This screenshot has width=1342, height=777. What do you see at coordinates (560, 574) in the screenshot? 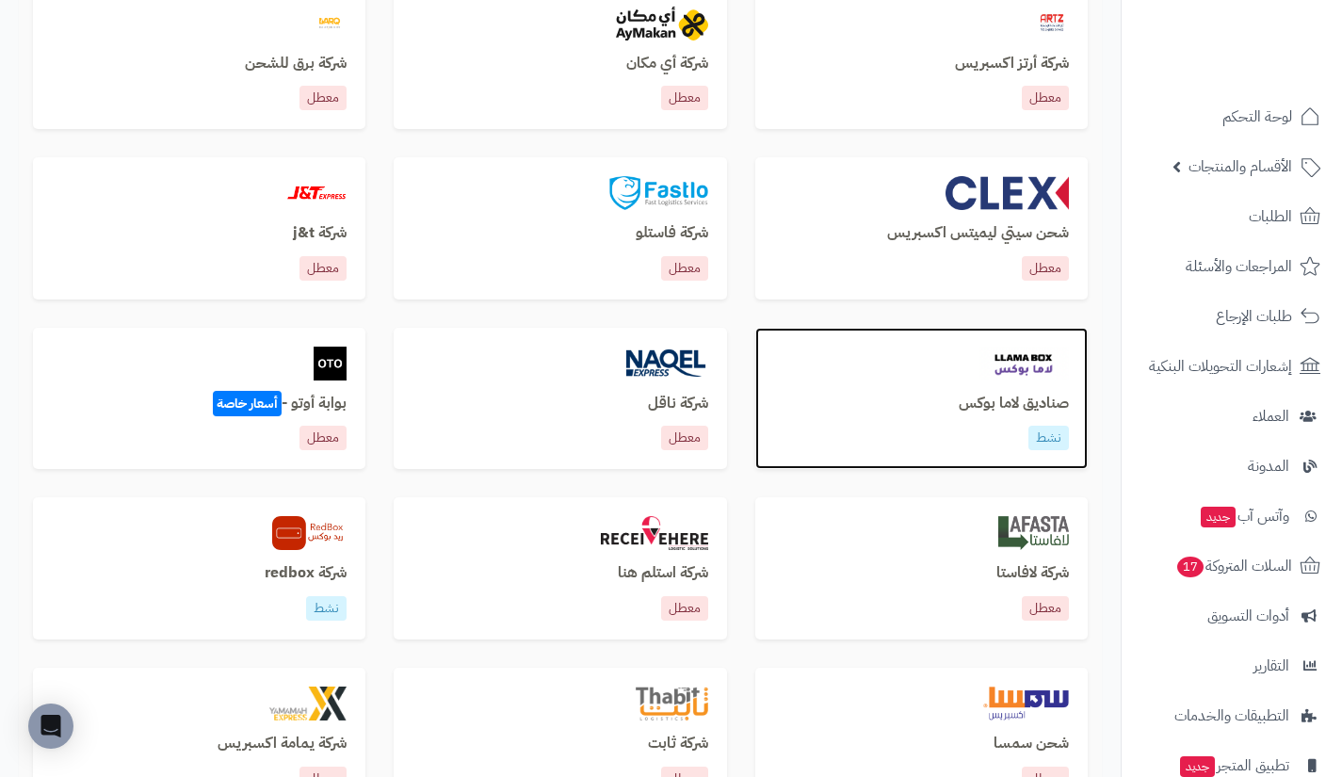
I see `h3: شركة استلم هنا` at bounding box center [560, 574].